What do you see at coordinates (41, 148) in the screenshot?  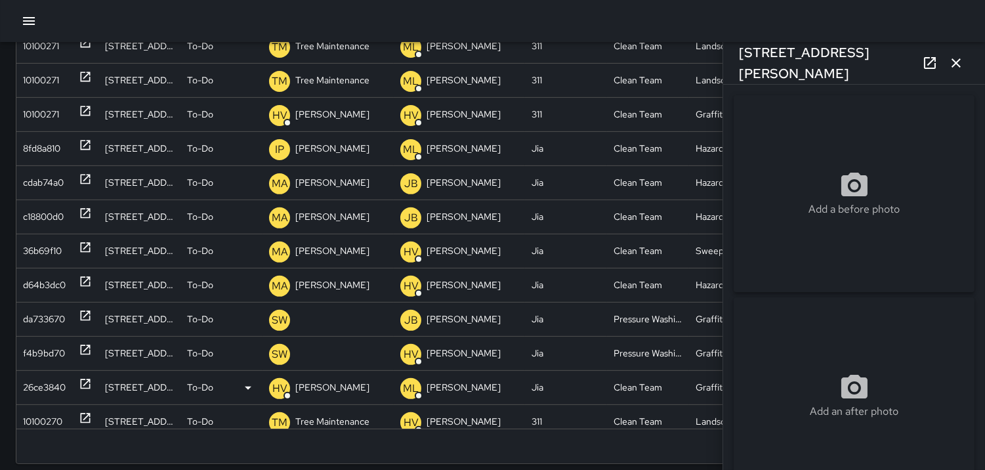 I see `div: 8fd8a810` at bounding box center [41, 148].